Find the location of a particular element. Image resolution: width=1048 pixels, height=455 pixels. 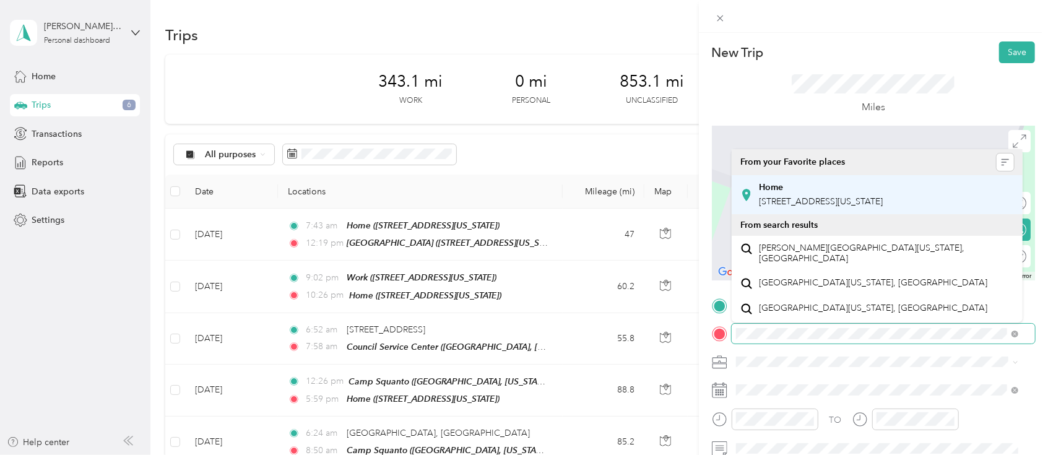

img: Google is located at coordinates (735, 272).